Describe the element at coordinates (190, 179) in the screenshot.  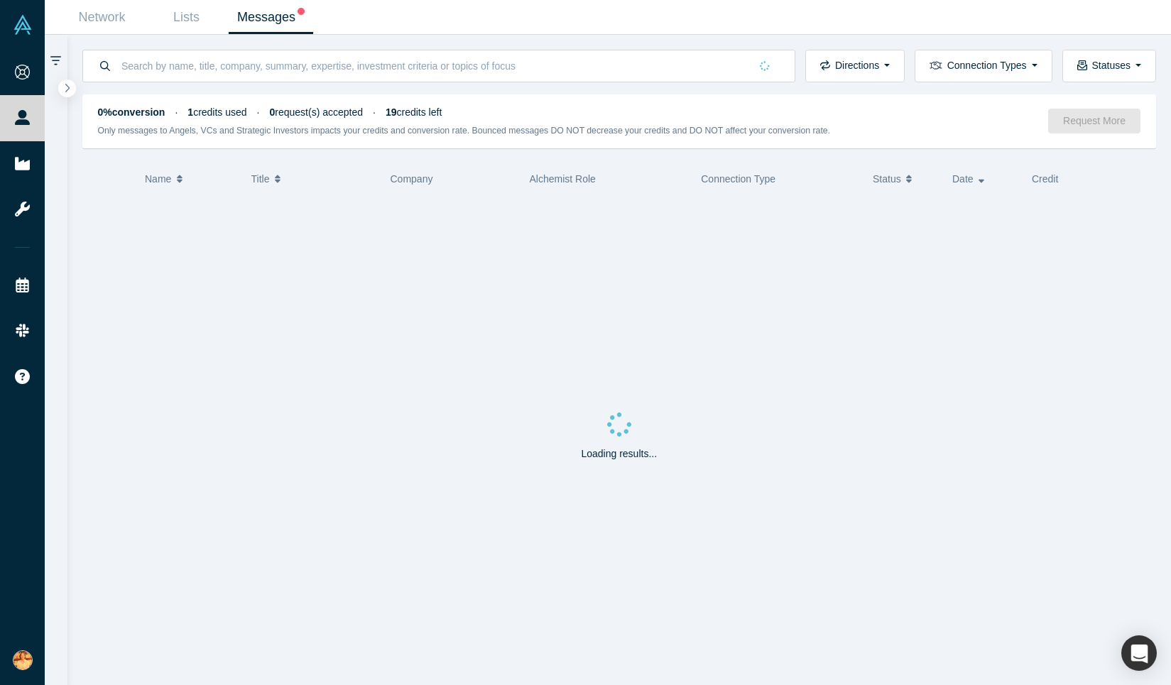
I see `button: Name` at that location.